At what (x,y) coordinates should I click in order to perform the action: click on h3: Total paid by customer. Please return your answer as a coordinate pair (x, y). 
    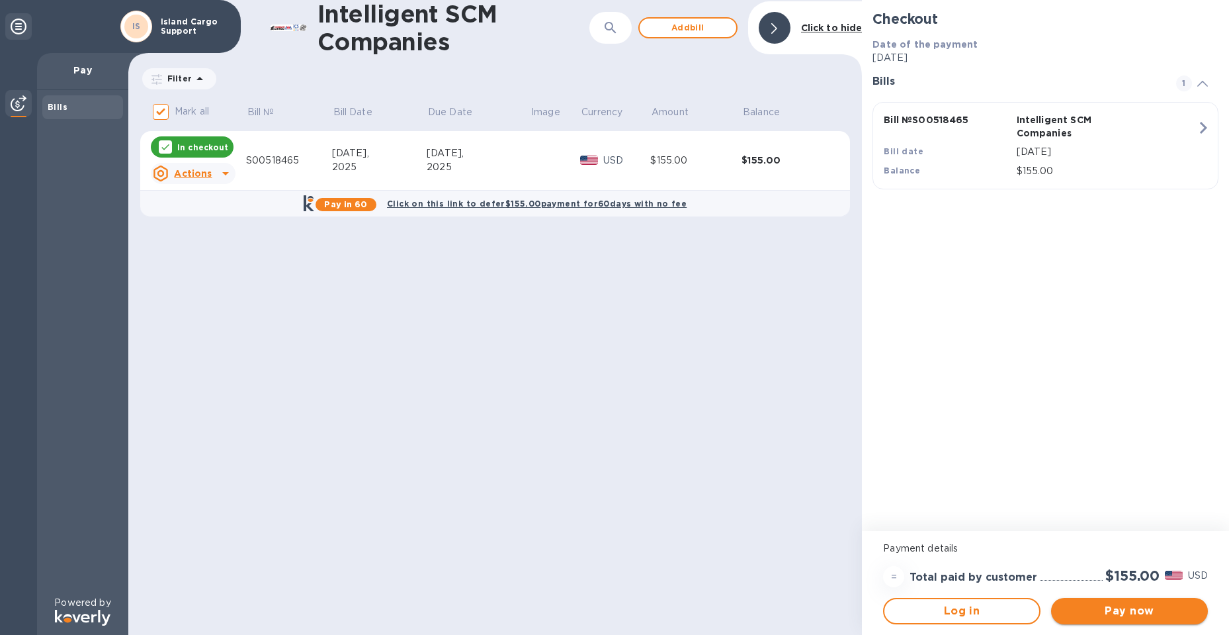
    Looking at the image, I should click on (973, 577).